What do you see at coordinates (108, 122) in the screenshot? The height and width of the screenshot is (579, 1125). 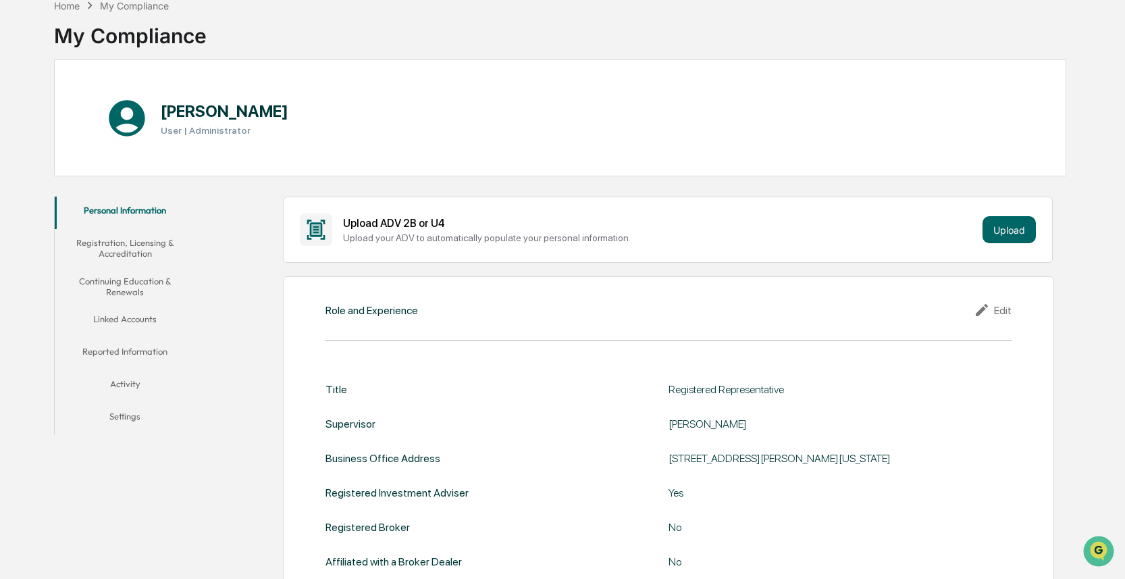 I see `div: We're available if you need us!` at bounding box center [108, 122].